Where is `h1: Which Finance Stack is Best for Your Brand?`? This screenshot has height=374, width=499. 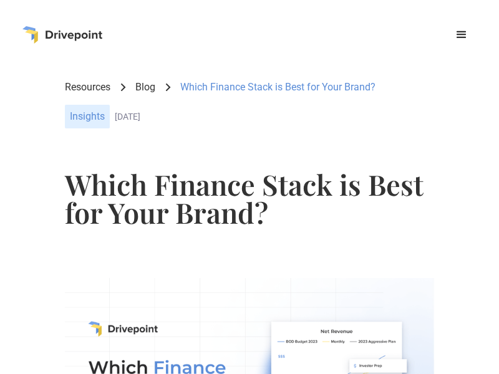
h1: Which Finance Stack is Best for Your Brand? is located at coordinates (250, 198).